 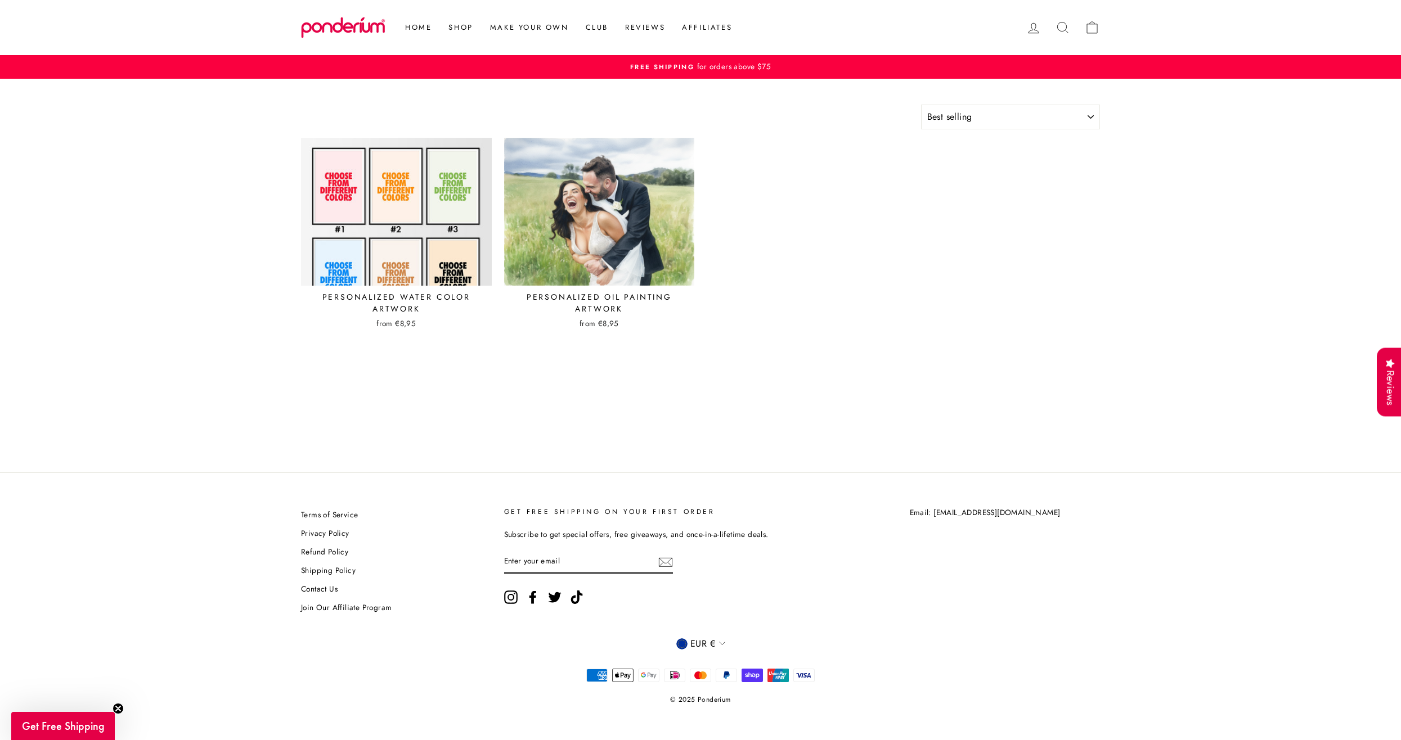 I want to click on div: Personalized Water Color Artwork, so click(x=396, y=303).